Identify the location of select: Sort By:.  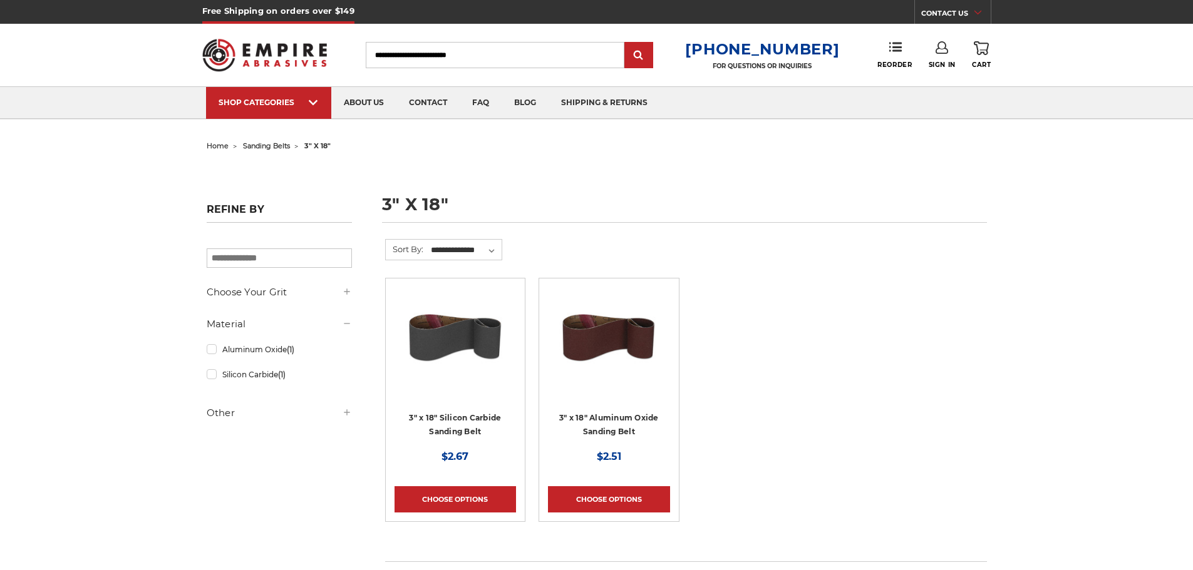
(465, 250).